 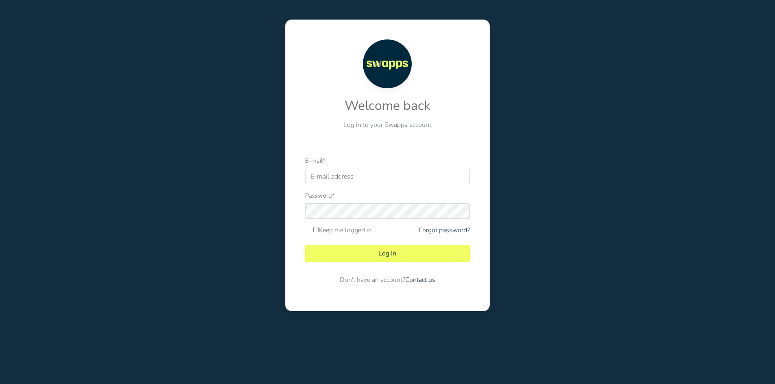 What do you see at coordinates (444, 230) in the screenshot?
I see `a: Forgot password?` at bounding box center [444, 230].